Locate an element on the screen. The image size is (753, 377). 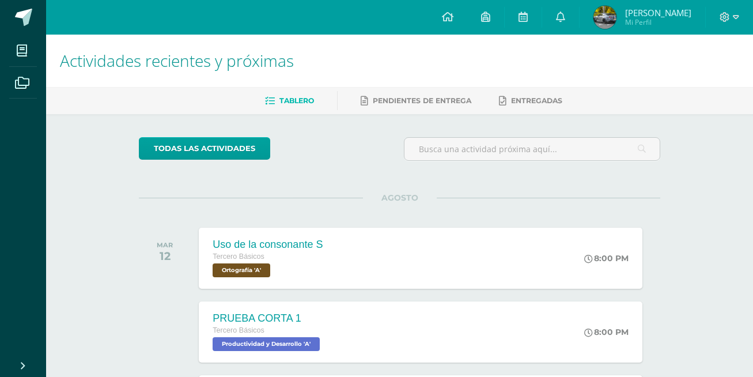
div: Uso de la consonante S is located at coordinates (267, 244).